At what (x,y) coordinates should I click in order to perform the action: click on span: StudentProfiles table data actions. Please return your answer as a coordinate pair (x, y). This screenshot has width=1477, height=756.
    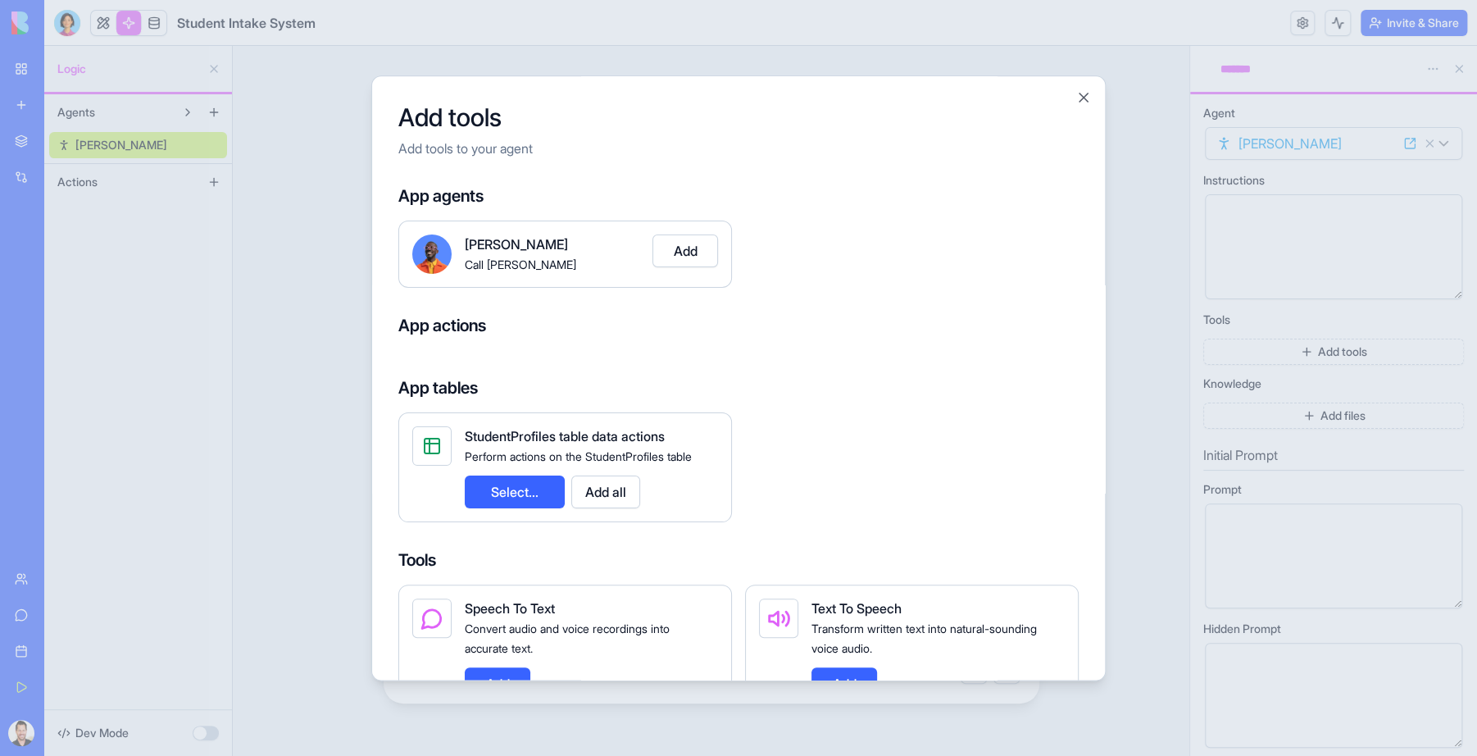
    Looking at the image, I should click on (565, 436).